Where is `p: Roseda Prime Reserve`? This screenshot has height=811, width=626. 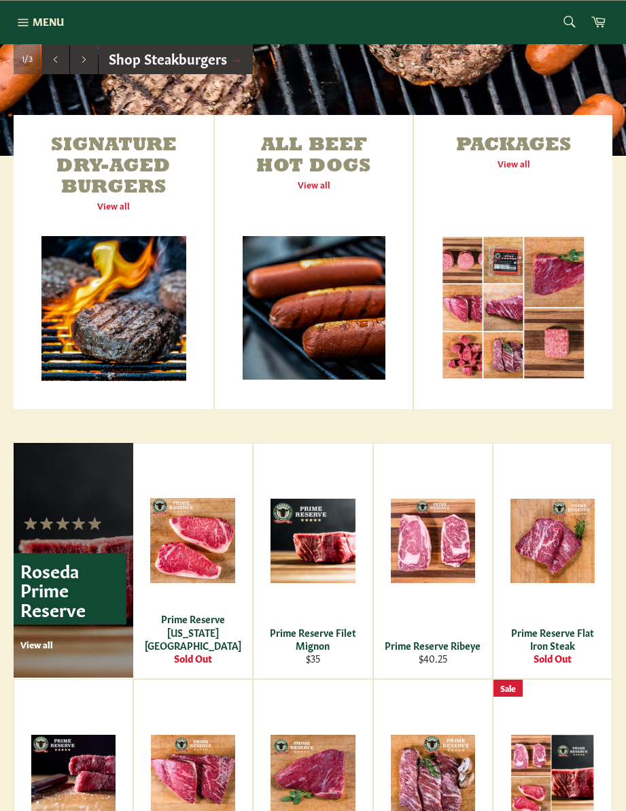 p: Roseda Prime Reserve is located at coordinates (70, 589).